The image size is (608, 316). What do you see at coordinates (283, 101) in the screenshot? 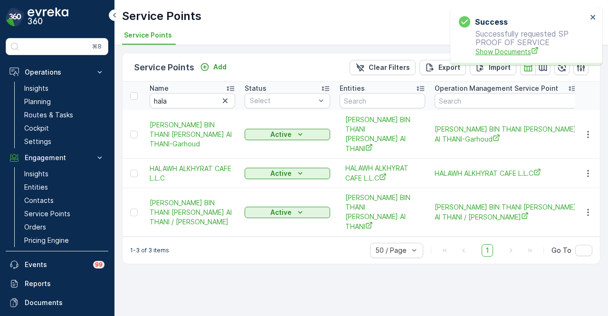
I see `p: Select` at bounding box center [283, 101].